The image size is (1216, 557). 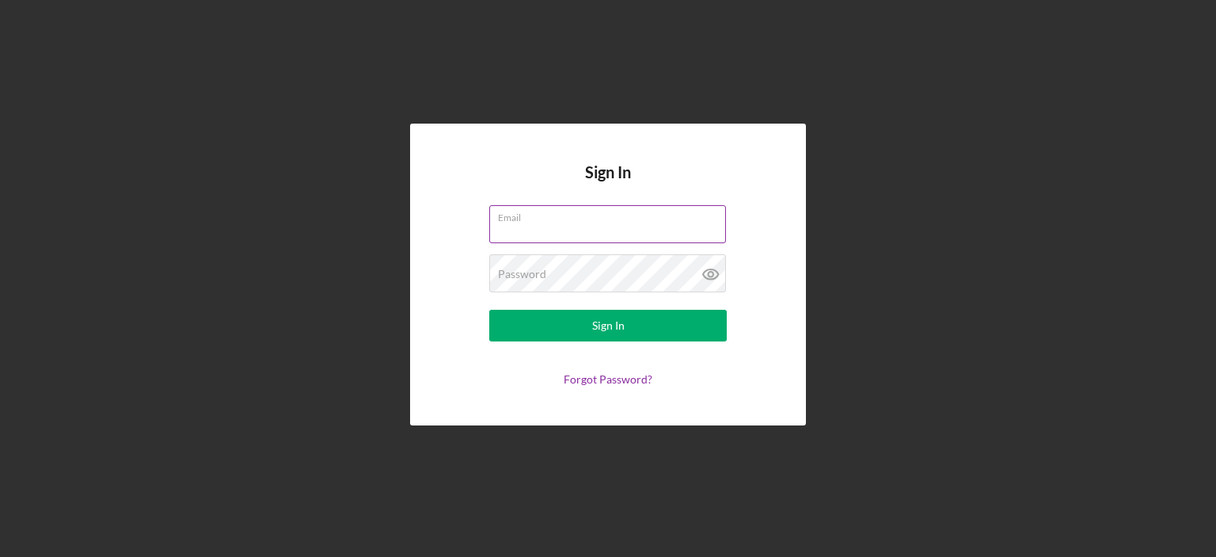 I want to click on h4: Sign In, so click(x=608, y=184).